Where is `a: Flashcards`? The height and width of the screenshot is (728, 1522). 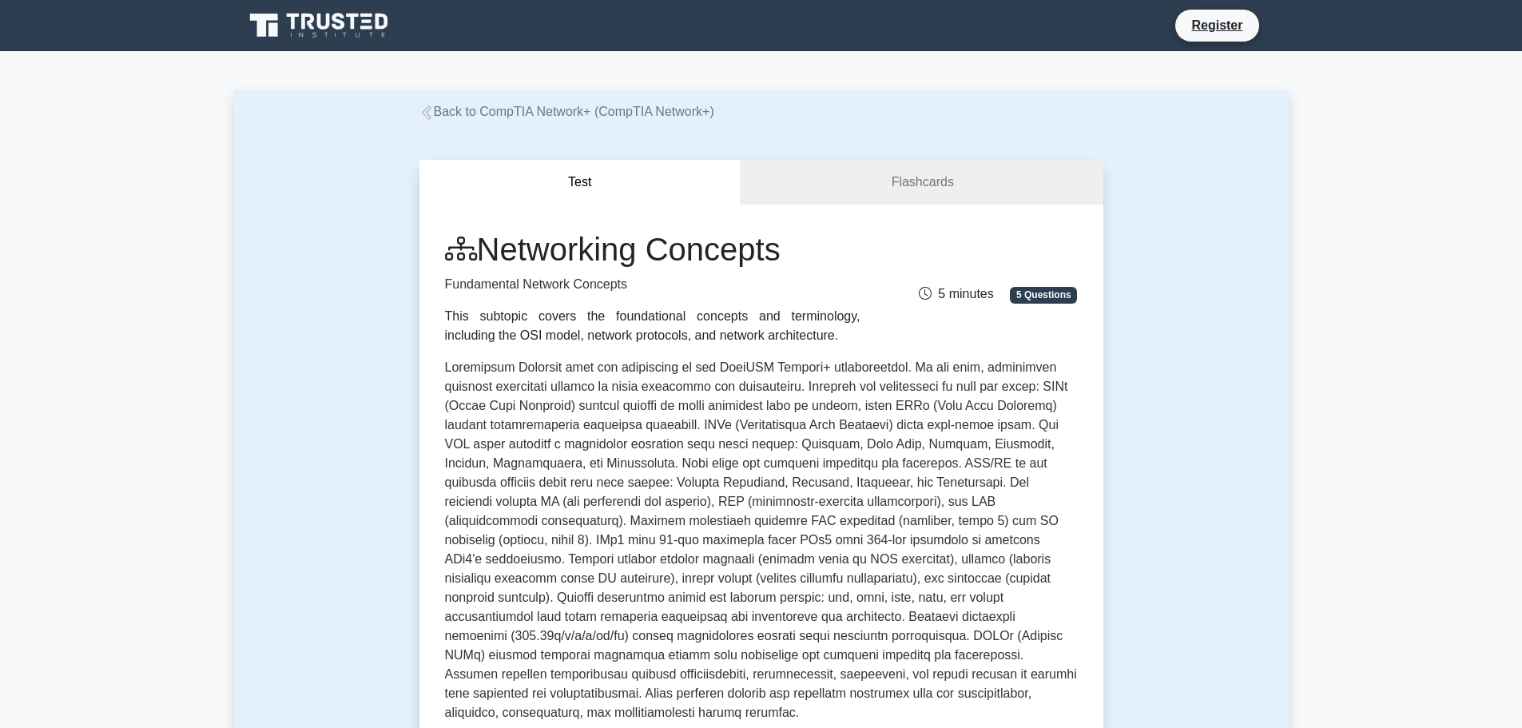
a: Flashcards is located at coordinates (922, 182).